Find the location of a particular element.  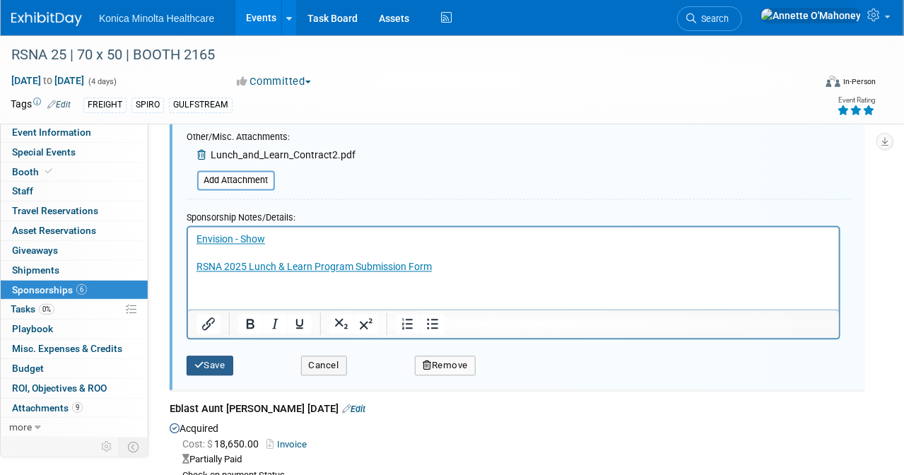

a: Shipments is located at coordinates (74, 270).